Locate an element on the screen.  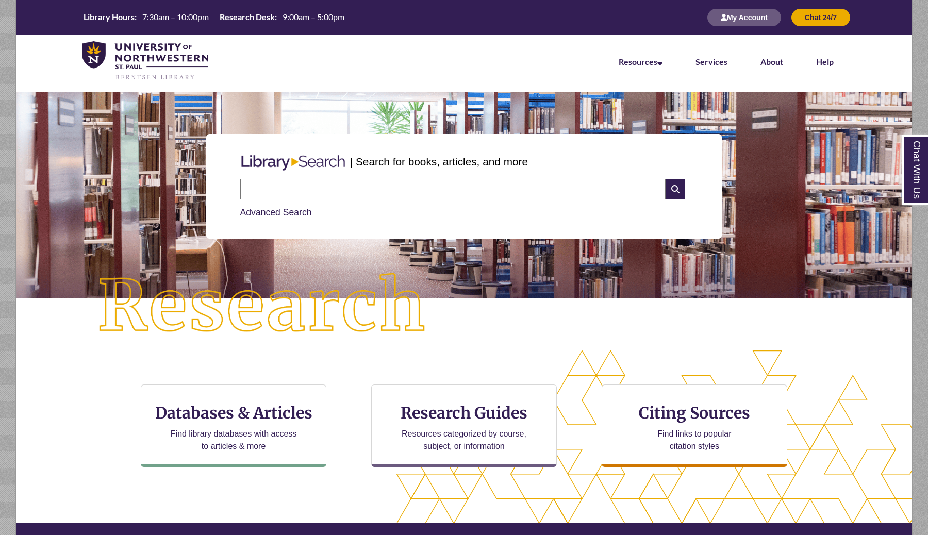
h3: Databases & Articles is located at coordinates (234, 413).